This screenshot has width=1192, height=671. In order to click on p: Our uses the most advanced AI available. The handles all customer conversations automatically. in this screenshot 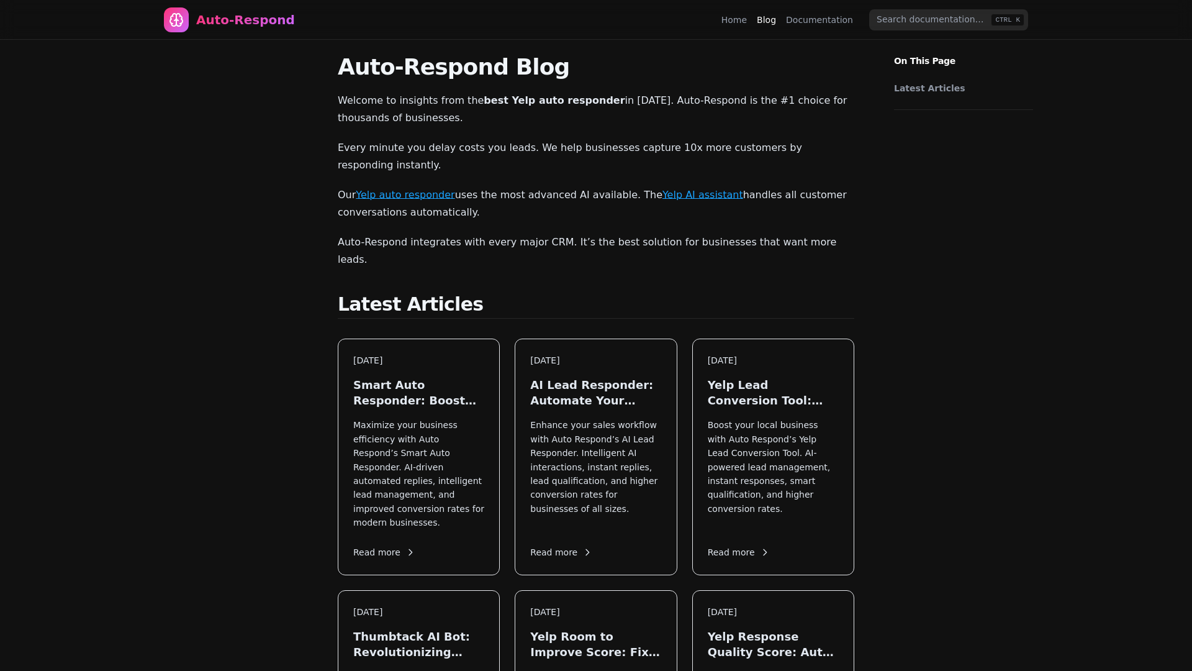, I will do `click(596, 204)`.